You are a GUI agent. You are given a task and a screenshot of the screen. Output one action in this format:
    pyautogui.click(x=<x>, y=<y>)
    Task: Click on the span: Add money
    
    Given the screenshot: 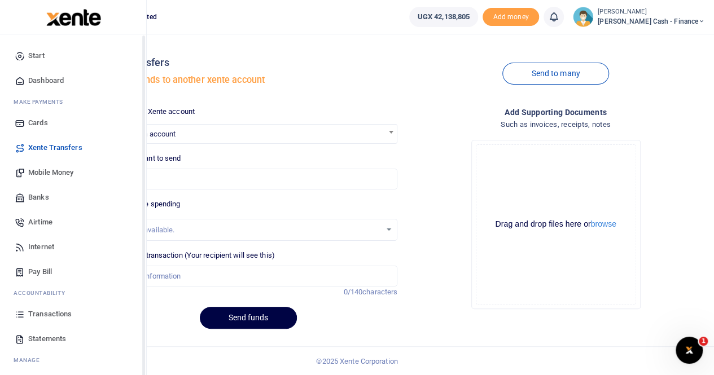 What is the action you would take?
    pyautogui.click(x=511, y=17)
    